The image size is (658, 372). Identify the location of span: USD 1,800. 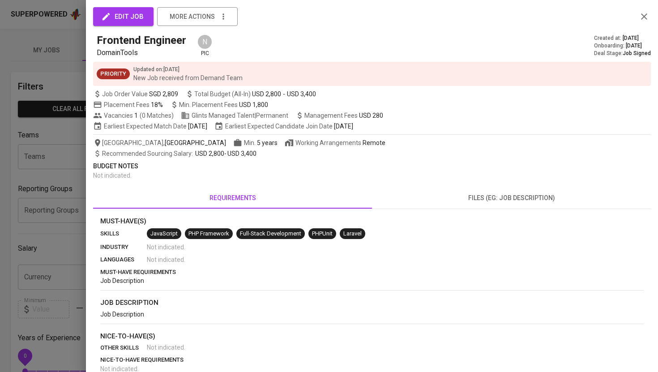
(253, 105).